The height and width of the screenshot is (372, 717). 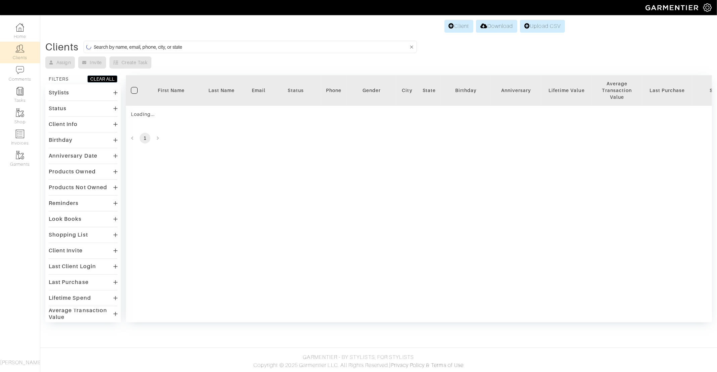 I want to click on div: Anniversary, so click(x=517, y=90).